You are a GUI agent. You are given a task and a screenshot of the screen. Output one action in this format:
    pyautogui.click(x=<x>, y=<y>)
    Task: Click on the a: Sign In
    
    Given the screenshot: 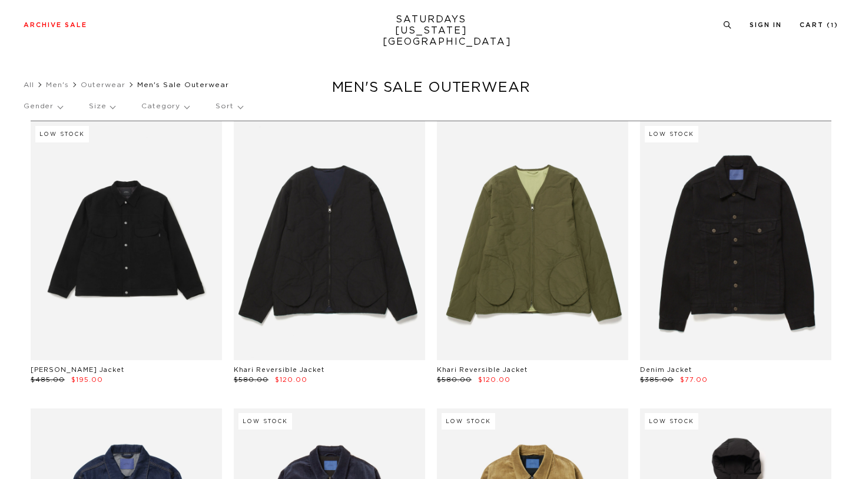 What is the action you would take?
    pyautogui.click(x=765, y=25)
    